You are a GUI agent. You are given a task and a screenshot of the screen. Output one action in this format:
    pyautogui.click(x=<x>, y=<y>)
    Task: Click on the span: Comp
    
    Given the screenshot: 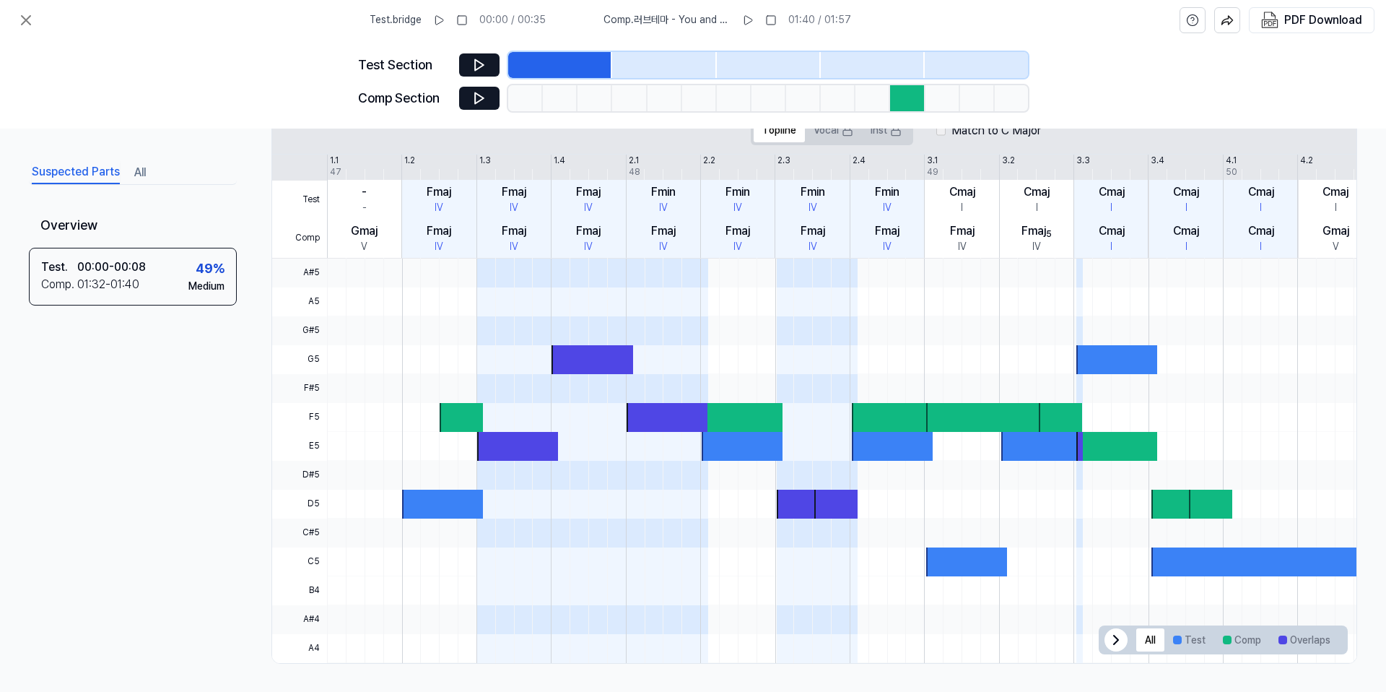 What is the action you would take?
    pyautogui.click(x=300, y=238)
    